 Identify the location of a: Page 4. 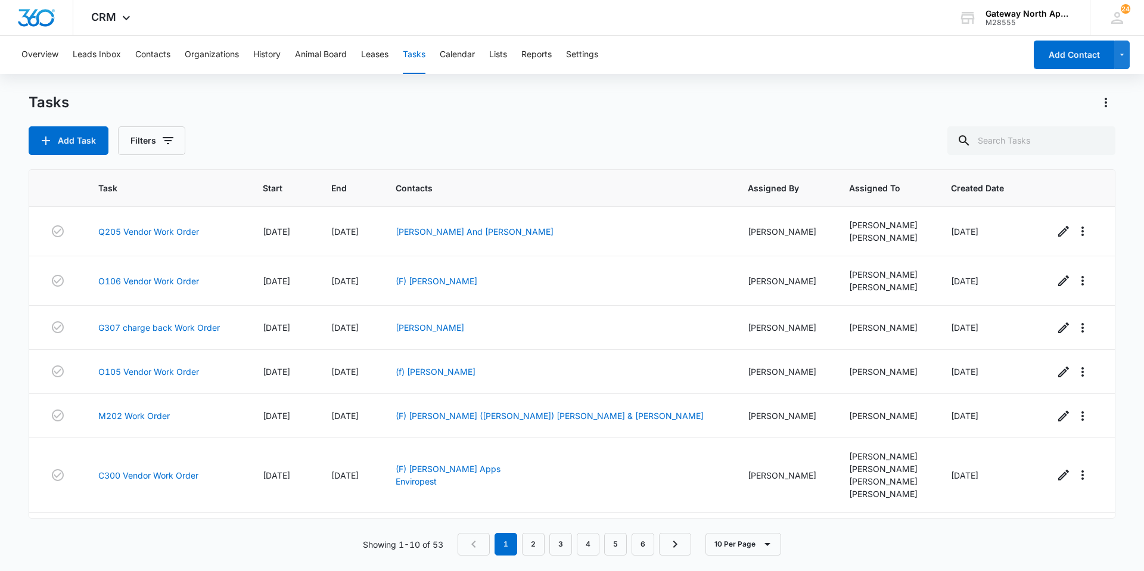
(588, 544).